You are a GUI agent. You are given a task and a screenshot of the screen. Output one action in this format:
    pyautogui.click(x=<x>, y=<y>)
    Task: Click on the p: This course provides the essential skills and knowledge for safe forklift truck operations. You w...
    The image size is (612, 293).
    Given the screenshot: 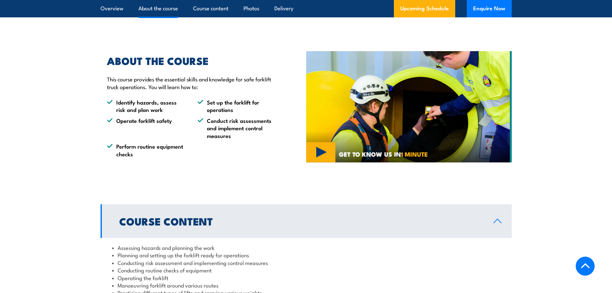 What is the action you would take?
    pyautogui.click(x=192, y=83)
    